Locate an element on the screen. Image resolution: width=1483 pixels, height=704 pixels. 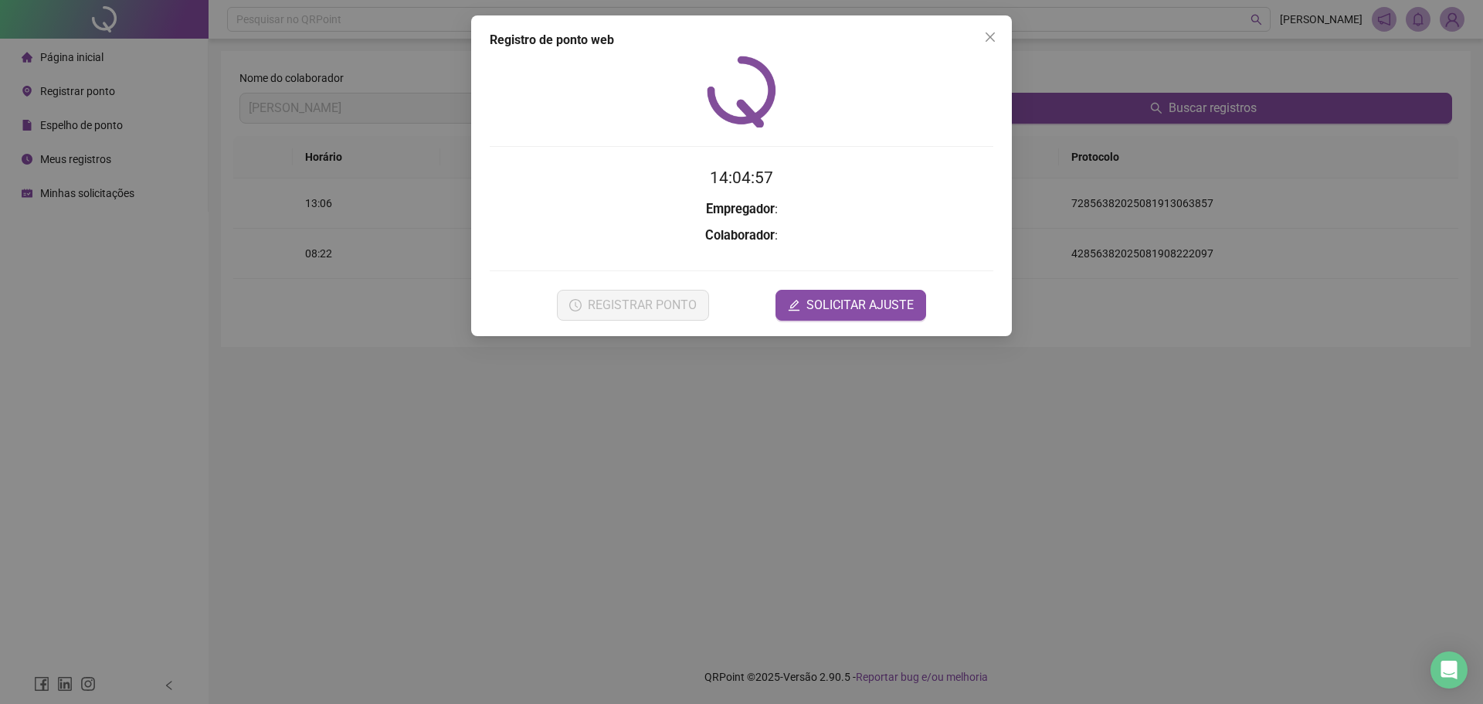
span: edit is located at coordinates (794, 305).